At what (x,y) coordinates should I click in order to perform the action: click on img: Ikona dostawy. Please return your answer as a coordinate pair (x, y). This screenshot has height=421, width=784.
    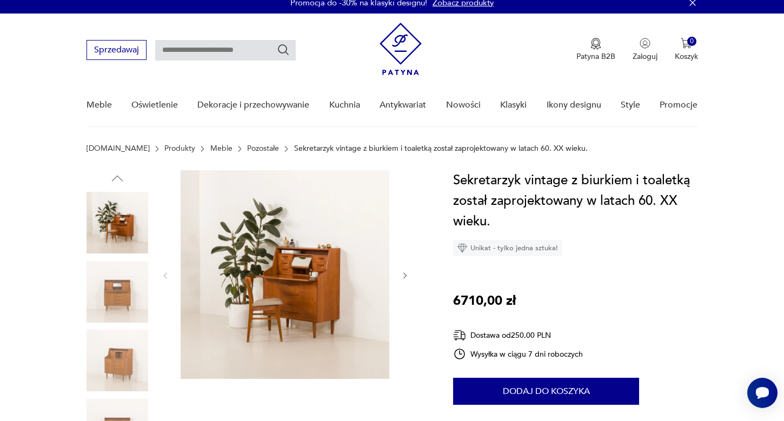
    Looking at the image, I should click on (460, 335).